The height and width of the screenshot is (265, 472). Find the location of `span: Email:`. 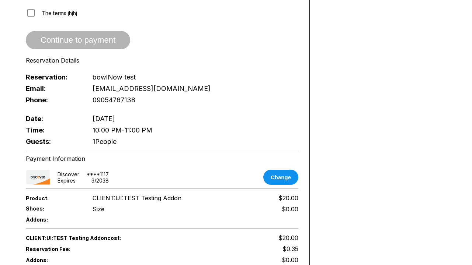

span: Email: is located at coordinates (53, 88).